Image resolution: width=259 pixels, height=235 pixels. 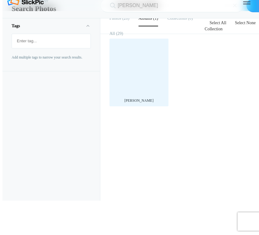 What do you see at coordinates (218, 23) in the screenshot?
I see `a: Select All` at bounding box center [218, 23].